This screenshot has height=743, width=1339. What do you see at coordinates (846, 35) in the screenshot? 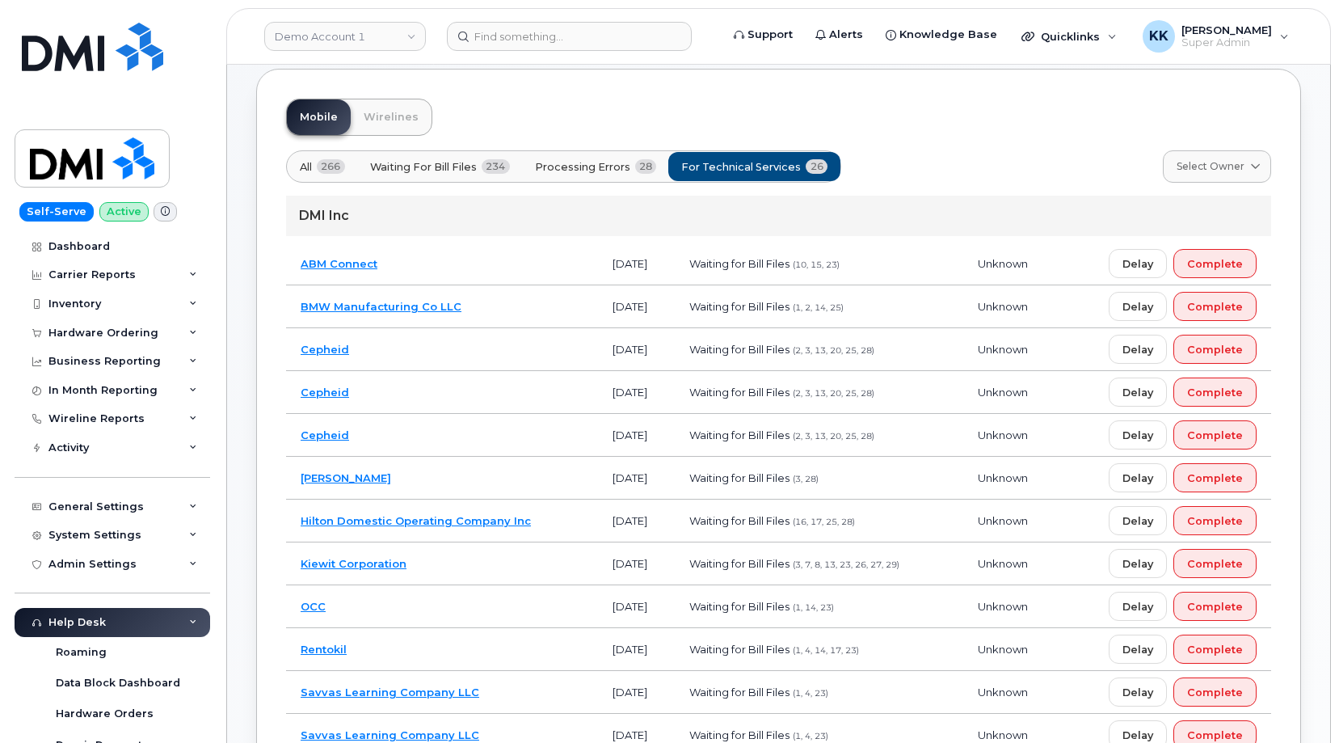
I see `span: Alerts` at bounding box center [846, 35].